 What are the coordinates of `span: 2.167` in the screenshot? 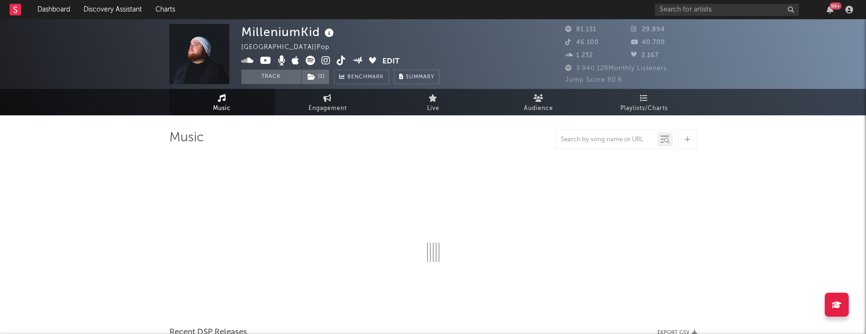 It's located at (645, 55).